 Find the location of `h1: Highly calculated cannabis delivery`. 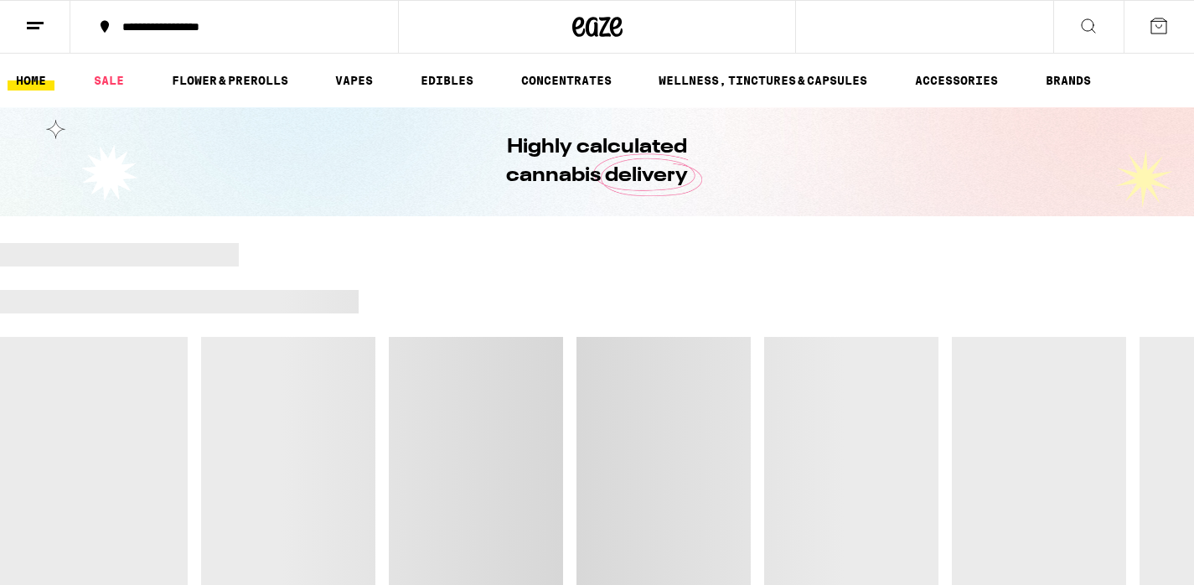

h1: Highly calculated cannabis delivery is located at coordinates (597, 162).